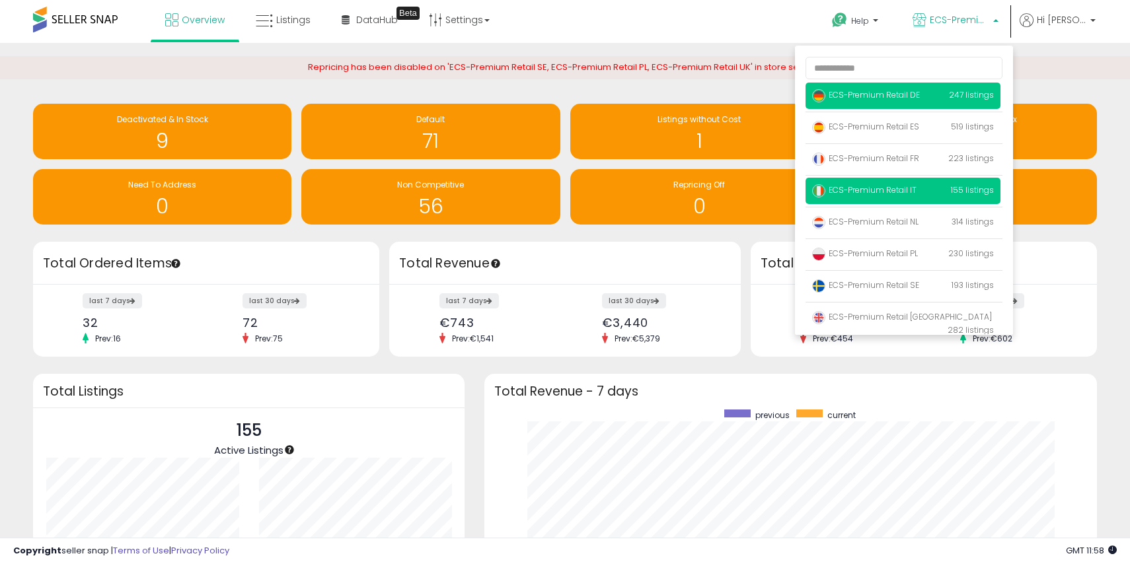  I want to click on a: Non Competitive 56, so click(430, 197).